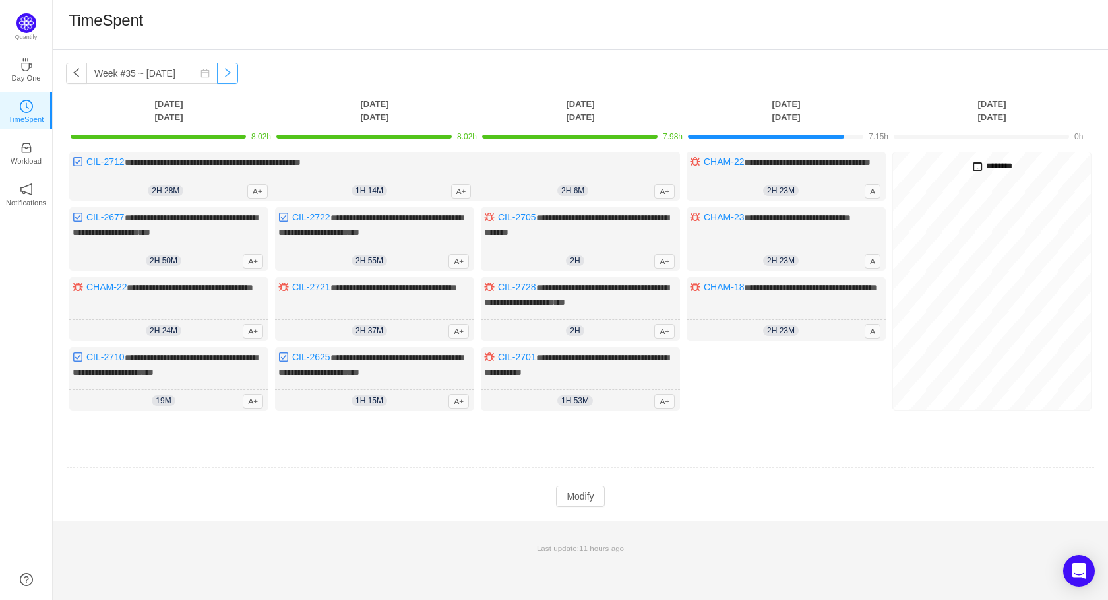 Image resolution: width=1108 pixels, height=600 pixels. Describe the element at coordinates (369, 330) in the screenshot. I see `span: 2h 37m` at that location.